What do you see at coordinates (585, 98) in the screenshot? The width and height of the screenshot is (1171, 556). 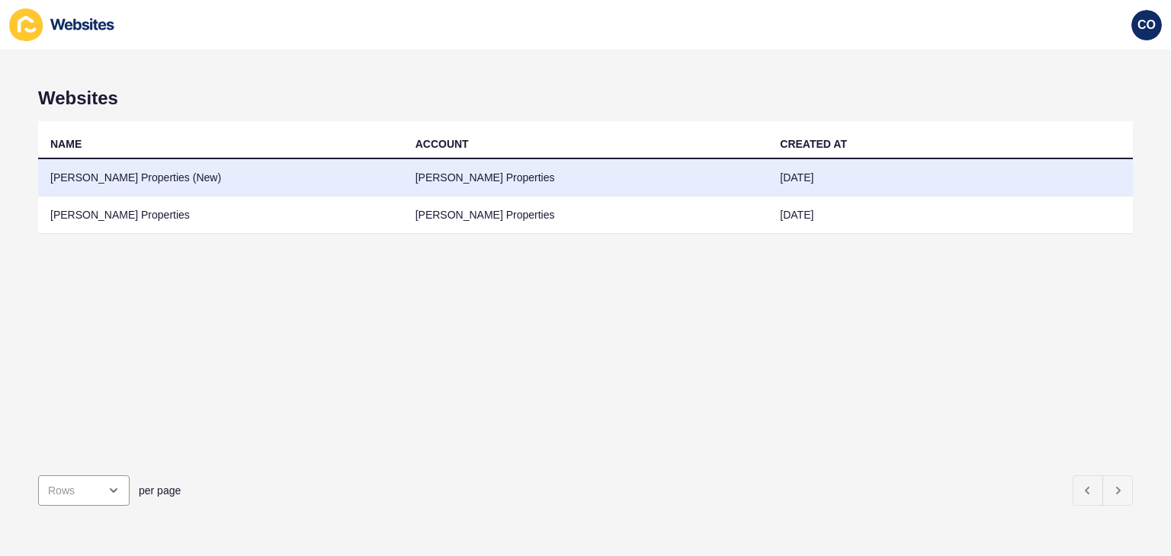 I see `h1: Websites` at bounding box center [585, 98].